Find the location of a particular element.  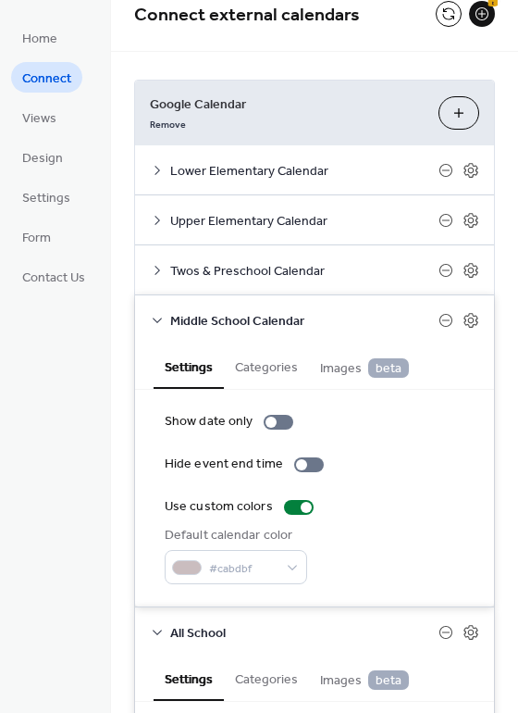

a: Form is located at coordinates (36, 236).